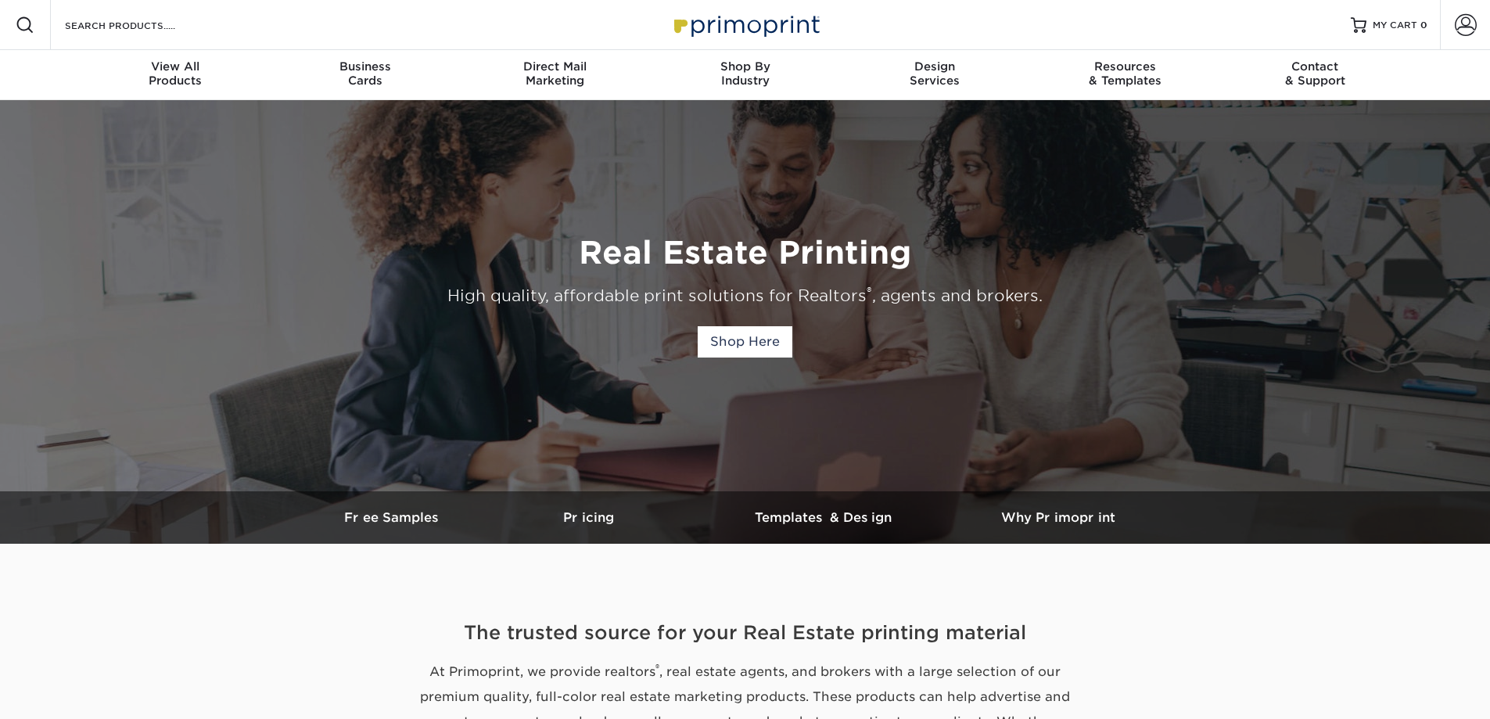 Image resolution: width=1490 pixels, height=719 pixels. What do you see at coordinates (589, 517) in the screenshot?
I see `h3: Pricing` at bounding box center [589, 517].